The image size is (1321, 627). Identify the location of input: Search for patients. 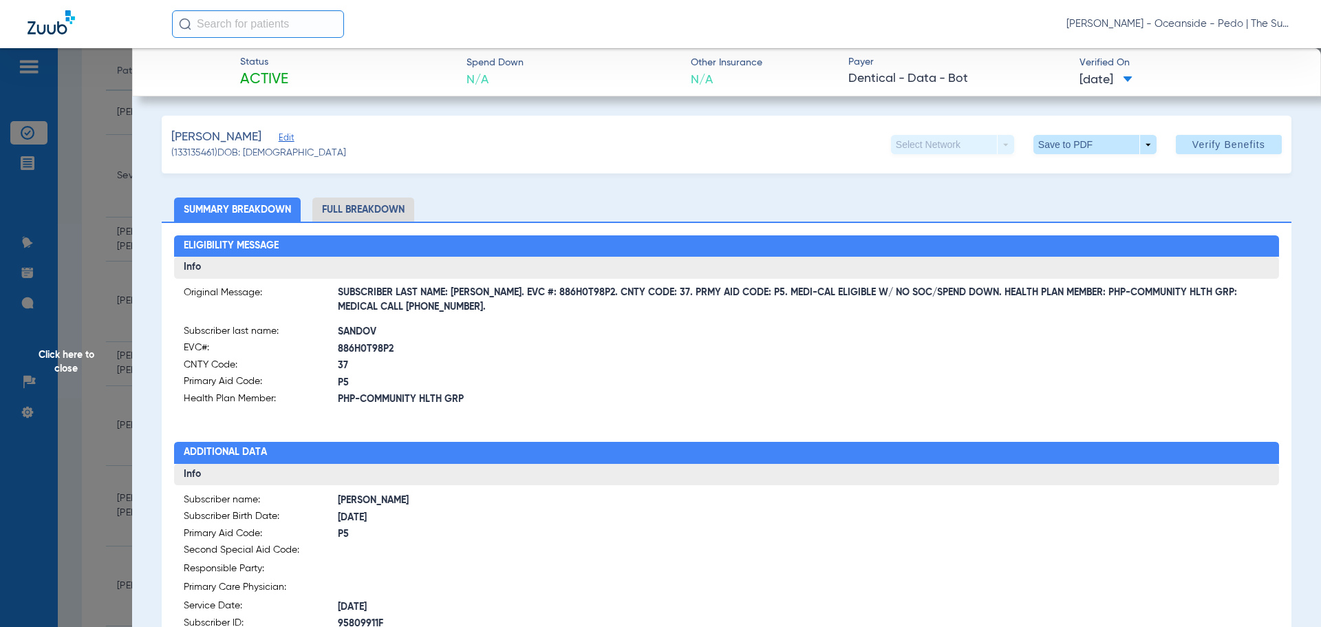
(258, 24).